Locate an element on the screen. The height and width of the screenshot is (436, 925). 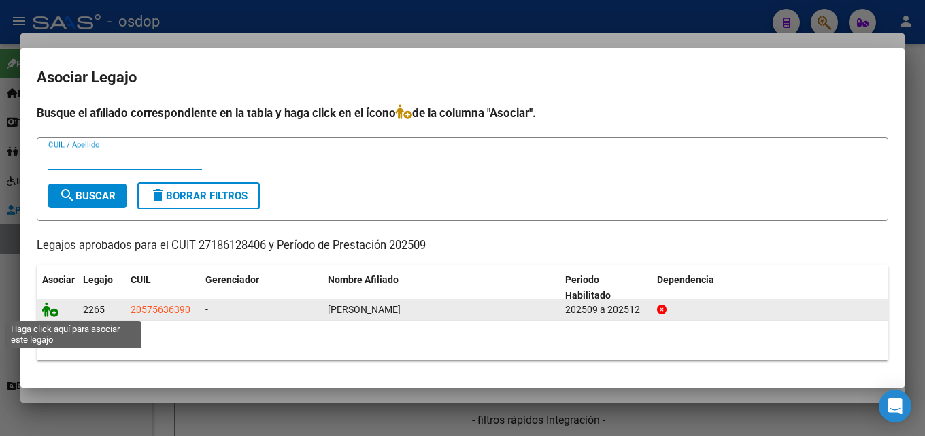
span: 20575636390 is located at coordinates (161, 310).